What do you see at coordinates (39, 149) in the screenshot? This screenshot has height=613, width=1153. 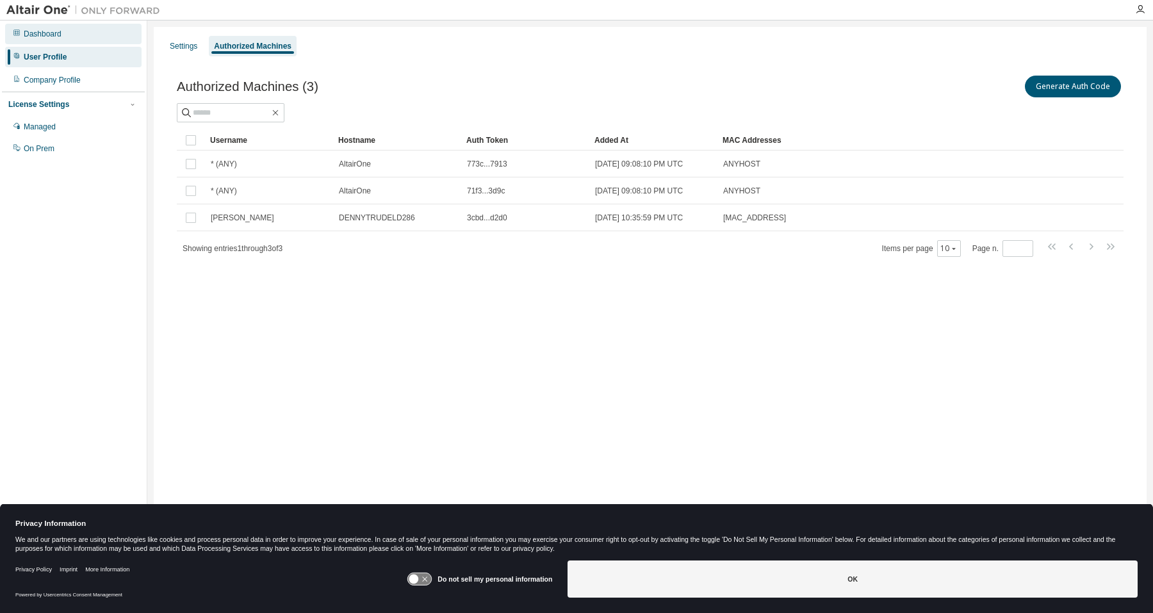 I see `div: On Prem` at bounding box center [39, 149].